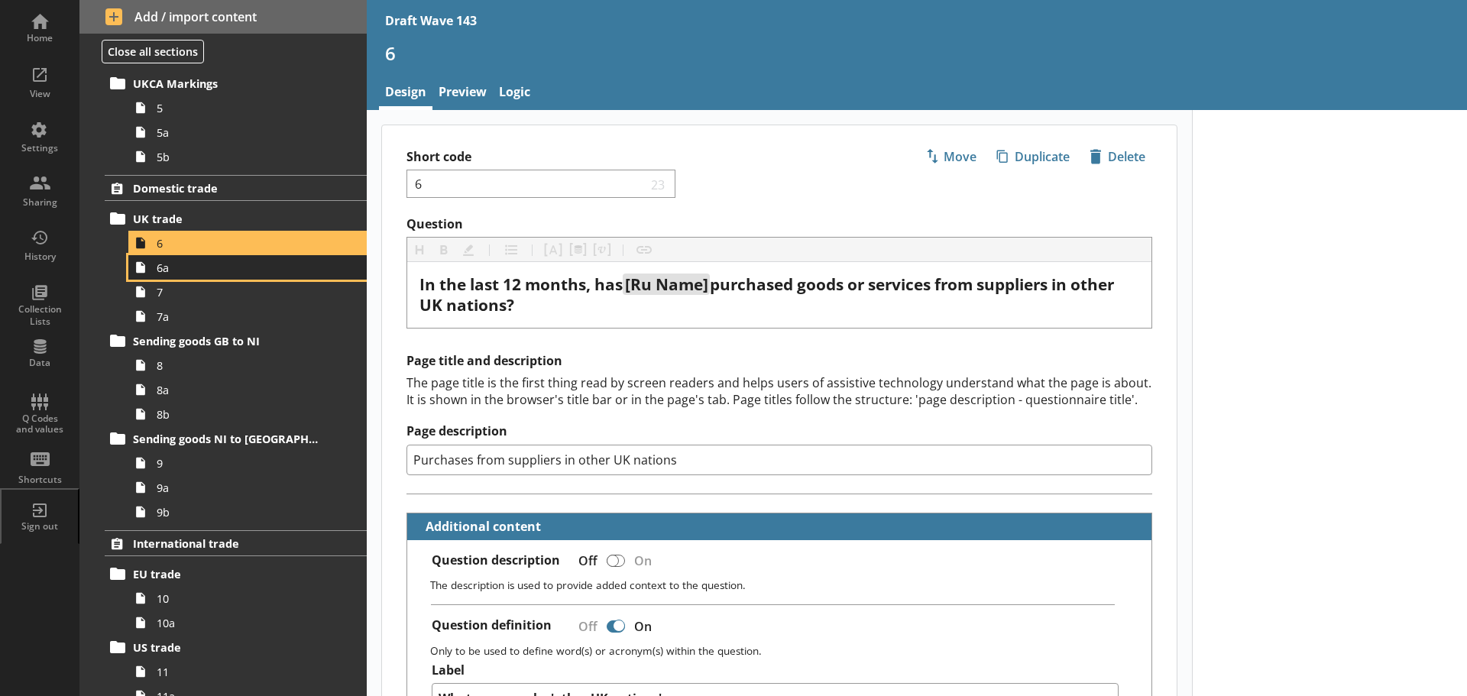  Describe the element at coordinates (239, 267) in the screenshot. I see `li: UK trade66a77a` at that location.